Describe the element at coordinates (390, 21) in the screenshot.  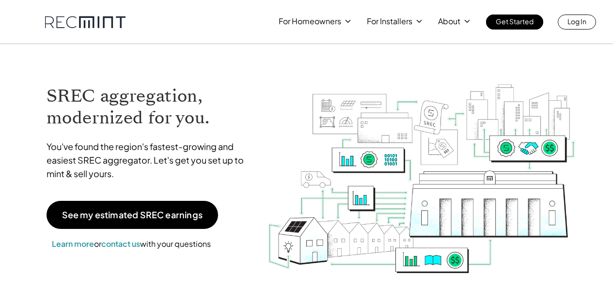
I see `p: For Installers` at that location.